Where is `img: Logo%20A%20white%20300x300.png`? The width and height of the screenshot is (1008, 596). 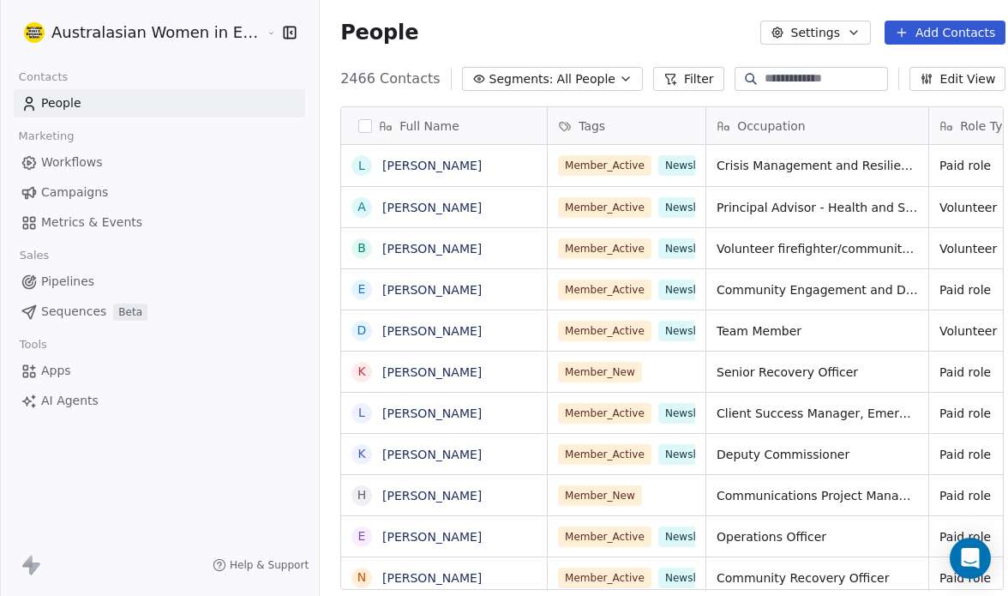
img: Logo%20A%20white%20300x300.png is located at coordinates (34, 33).